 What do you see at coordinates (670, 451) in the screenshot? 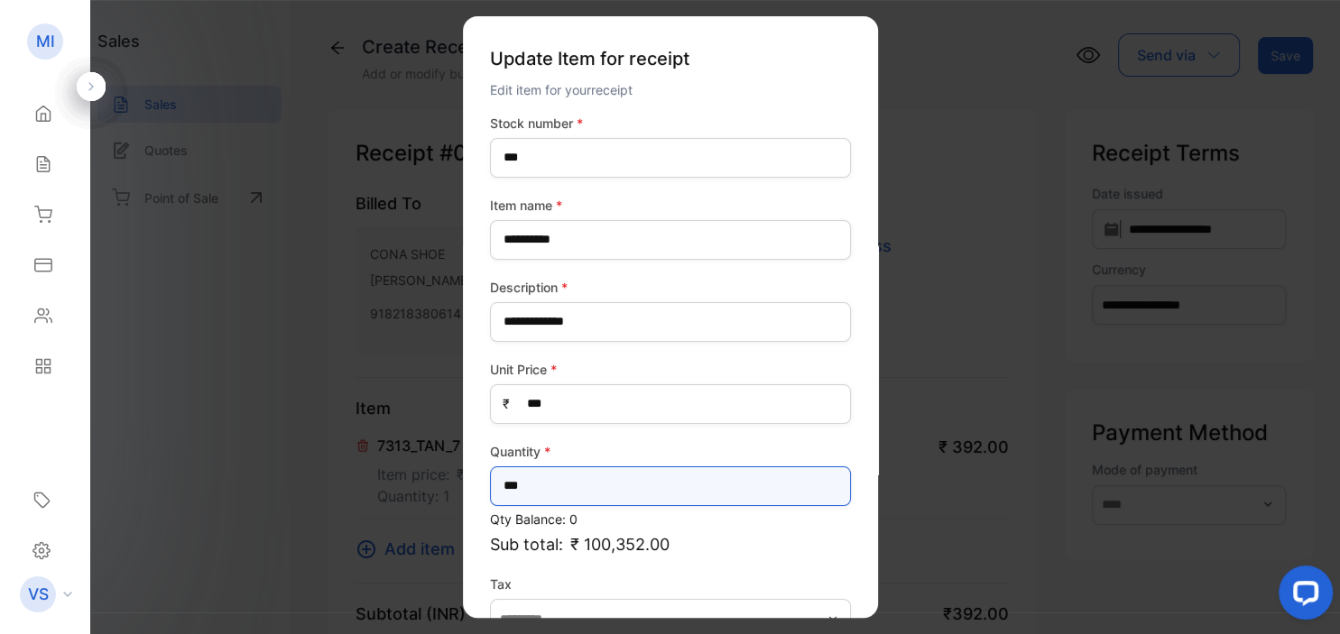
I see `label: Quantity` at bounding box center [670, 451].